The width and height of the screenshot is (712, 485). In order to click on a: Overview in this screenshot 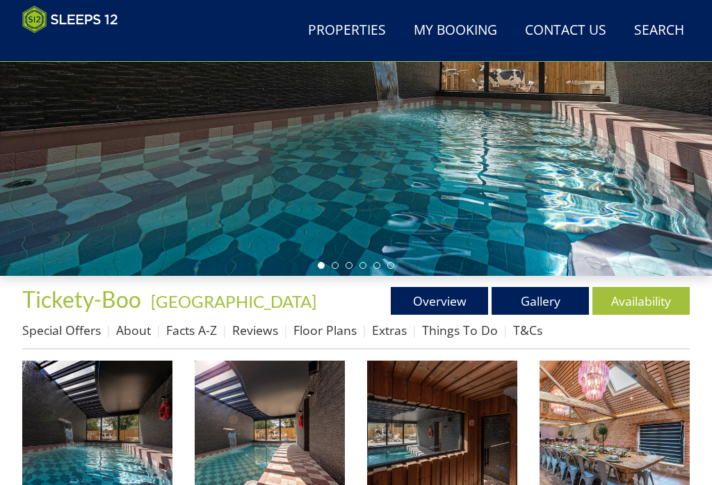, I will do `click(439, 301)`.